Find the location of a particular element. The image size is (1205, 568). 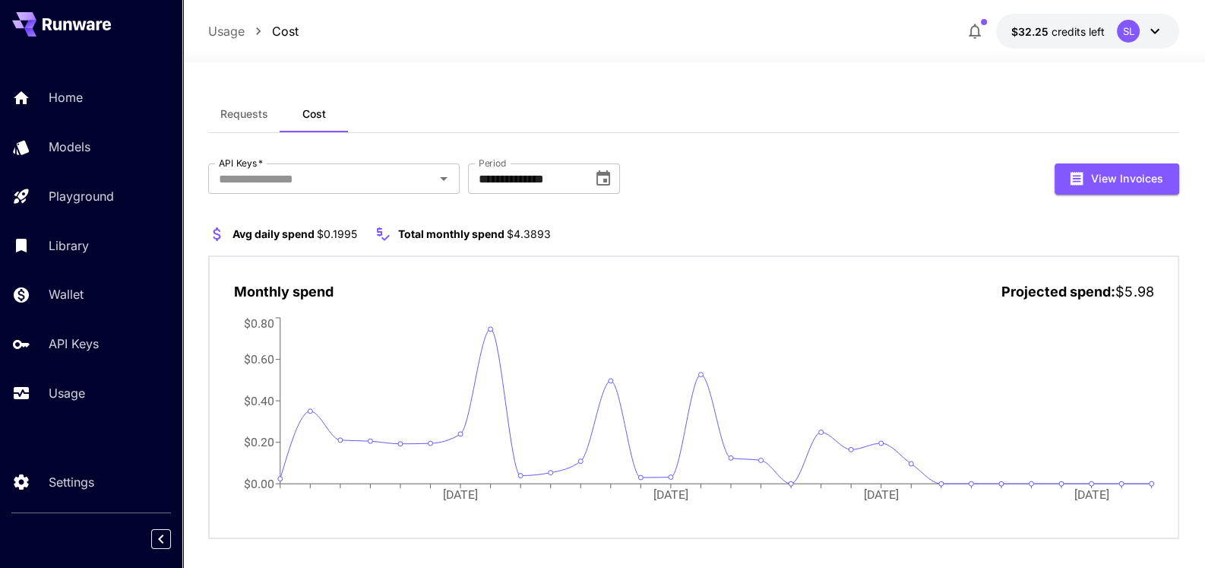

button: Collapse sidebar is located at coordinates (161, 539).